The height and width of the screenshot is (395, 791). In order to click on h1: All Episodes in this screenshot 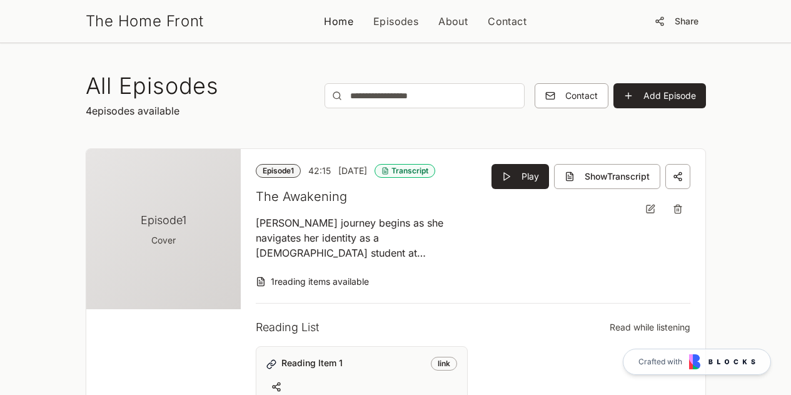, I will do `click(153, 86)`.